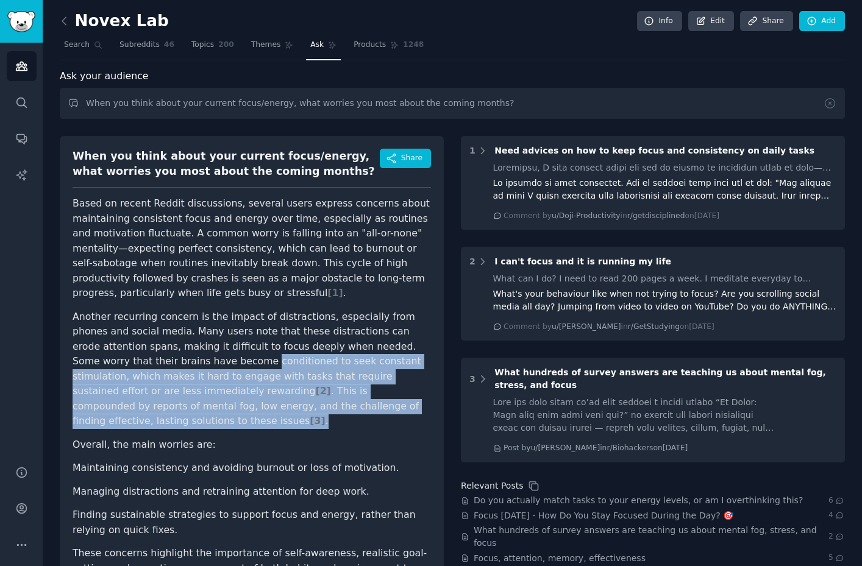  What do you see at coordinates (252, 522) in the screenshot?
I see `li: Finding sustainable strategies to support focus and energy, rather than relying on quick fixes.` at bounding box center [252, 522].